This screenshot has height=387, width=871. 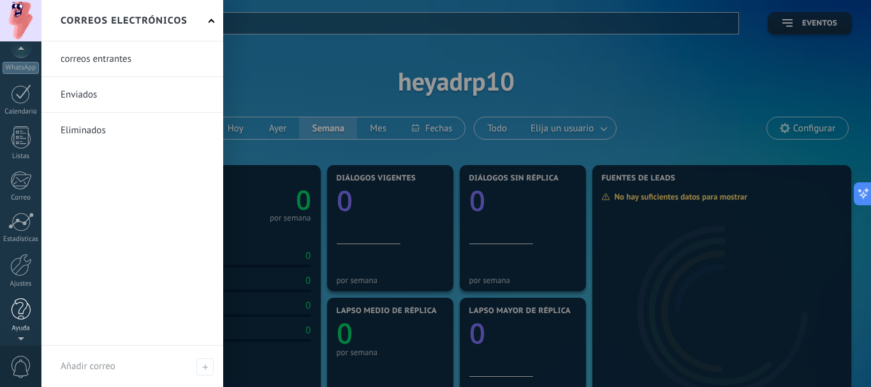 What do you see at coordinates (21, 329) in the screenshot?
I see `div: Ayuda` at bounding box center [21, 329].